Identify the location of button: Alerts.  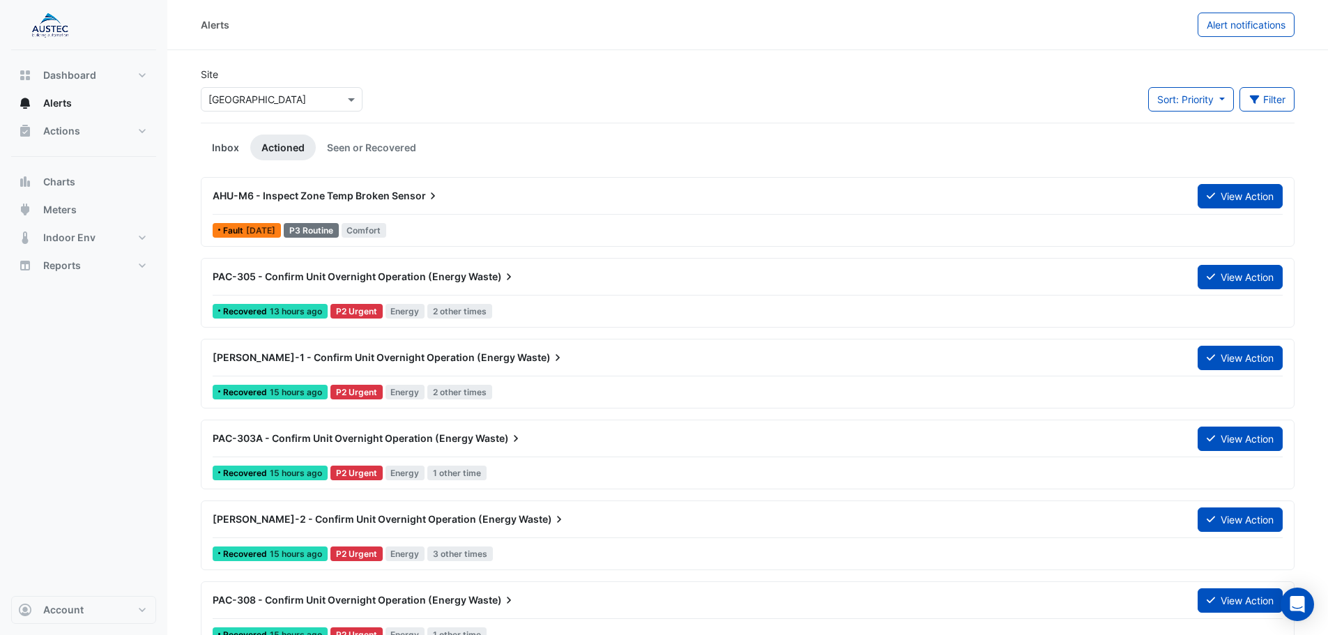
(84, 103).